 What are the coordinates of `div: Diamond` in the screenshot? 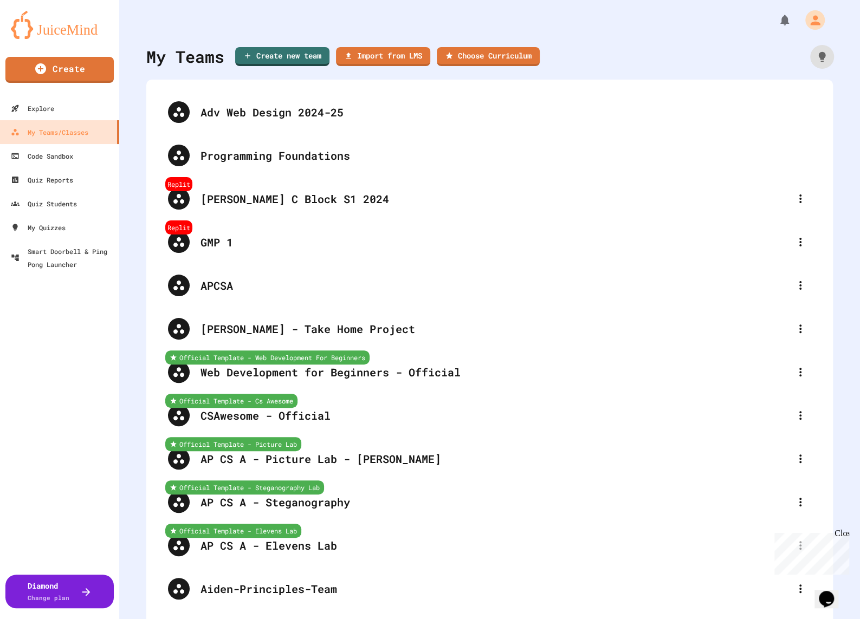 It's located at (48, 592).